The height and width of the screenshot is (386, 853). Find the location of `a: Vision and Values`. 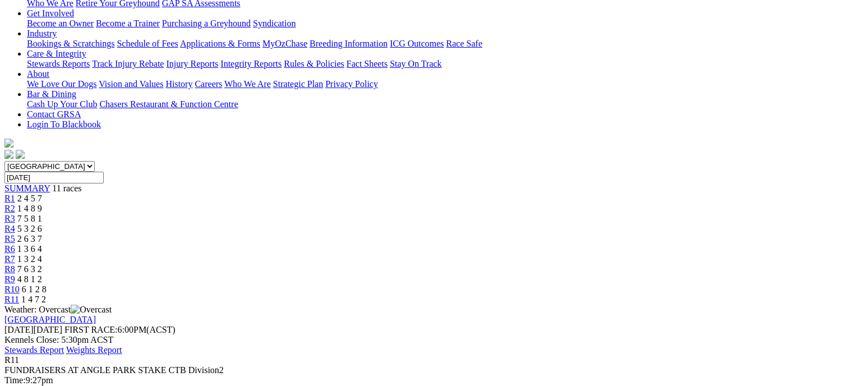

a: Vision and Values is located at coordinates (131, 84).